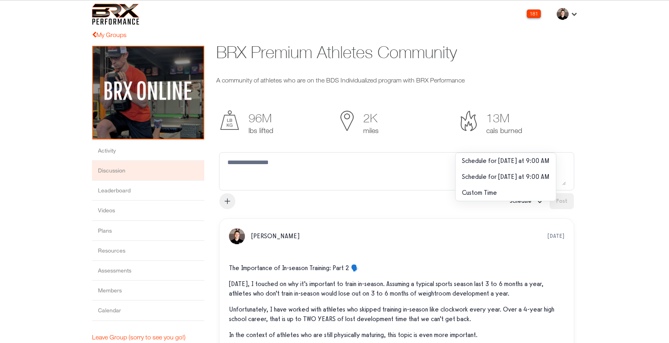  I want to click on div: lbs lifted, so click(276, 123).